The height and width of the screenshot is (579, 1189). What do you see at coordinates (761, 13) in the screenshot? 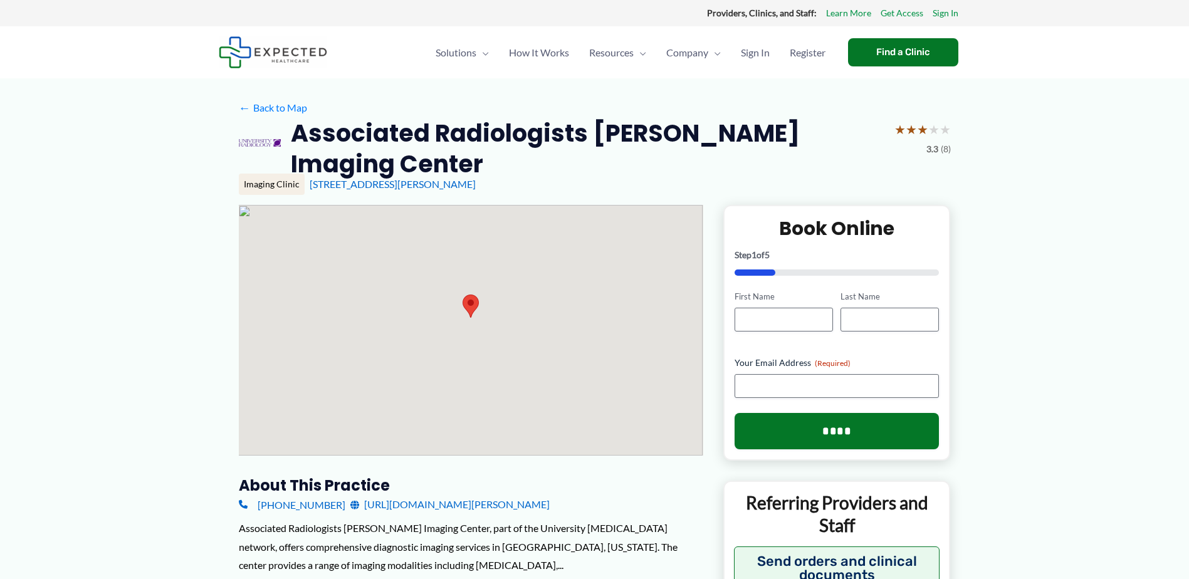
I see `strong: Providers, Clinics, and Staff:` at bounding box center [761, 13].